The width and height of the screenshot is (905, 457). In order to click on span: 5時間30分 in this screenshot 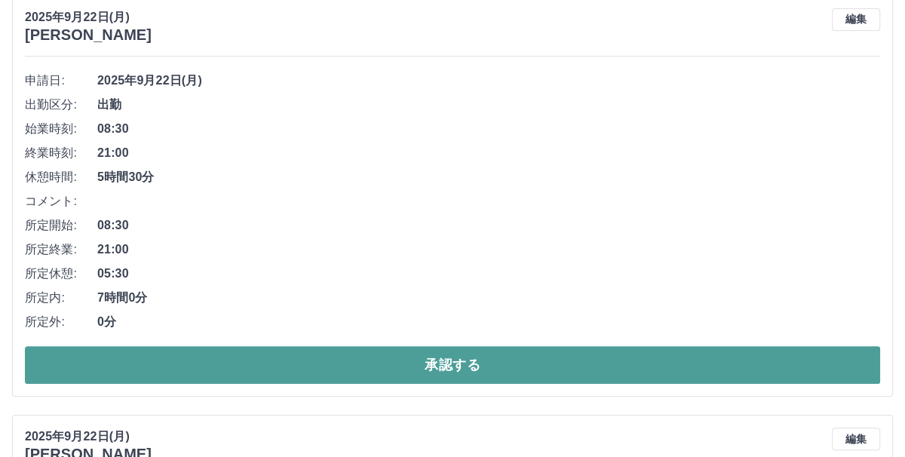, I will do `click(489, 177)`.